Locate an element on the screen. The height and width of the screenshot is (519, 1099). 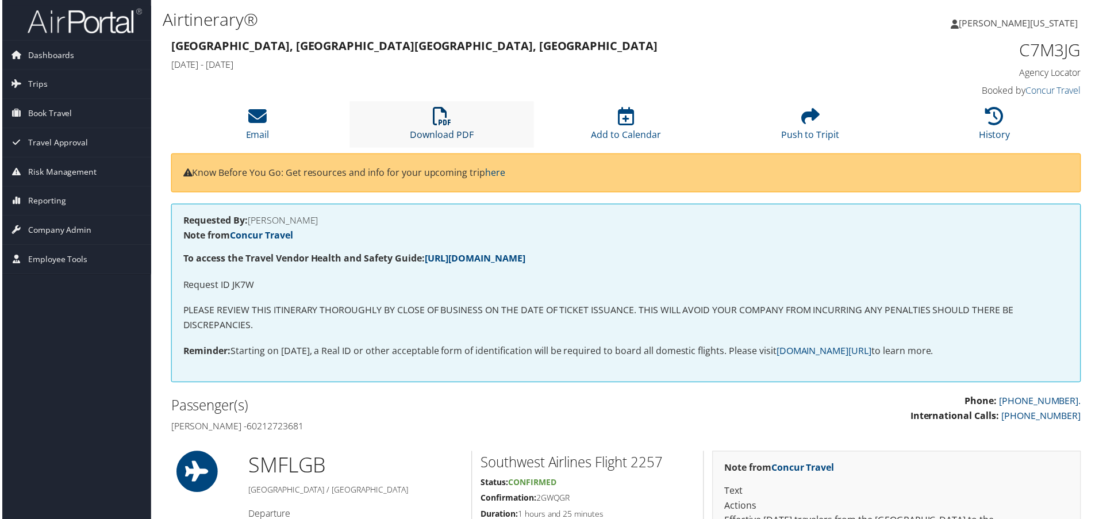
span: Employee Tools is located at coordinates (56, 260).